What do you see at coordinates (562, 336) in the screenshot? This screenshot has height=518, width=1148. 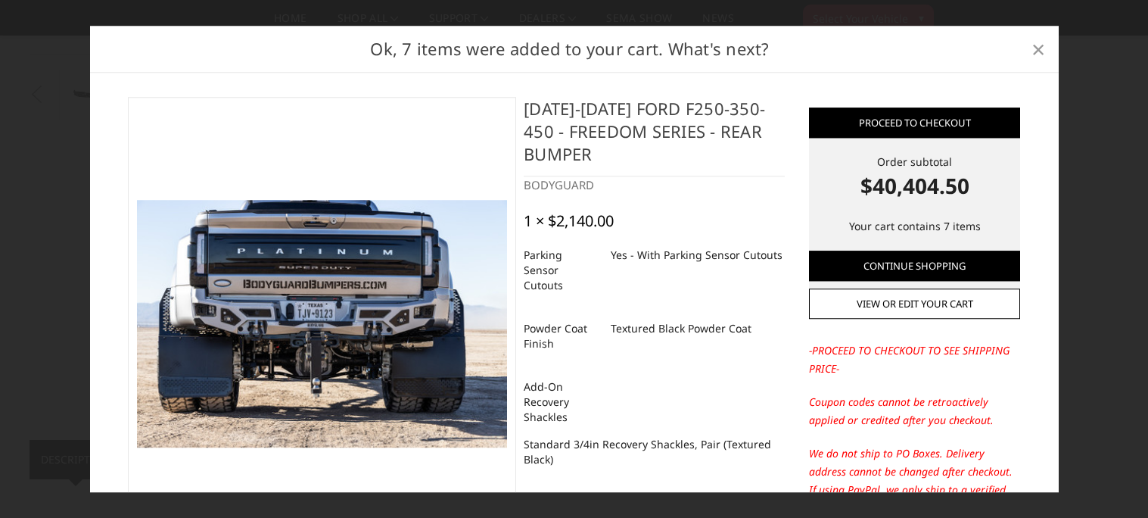 I see `dt: Powder Coat Finish` at bounding box center [562, 336].